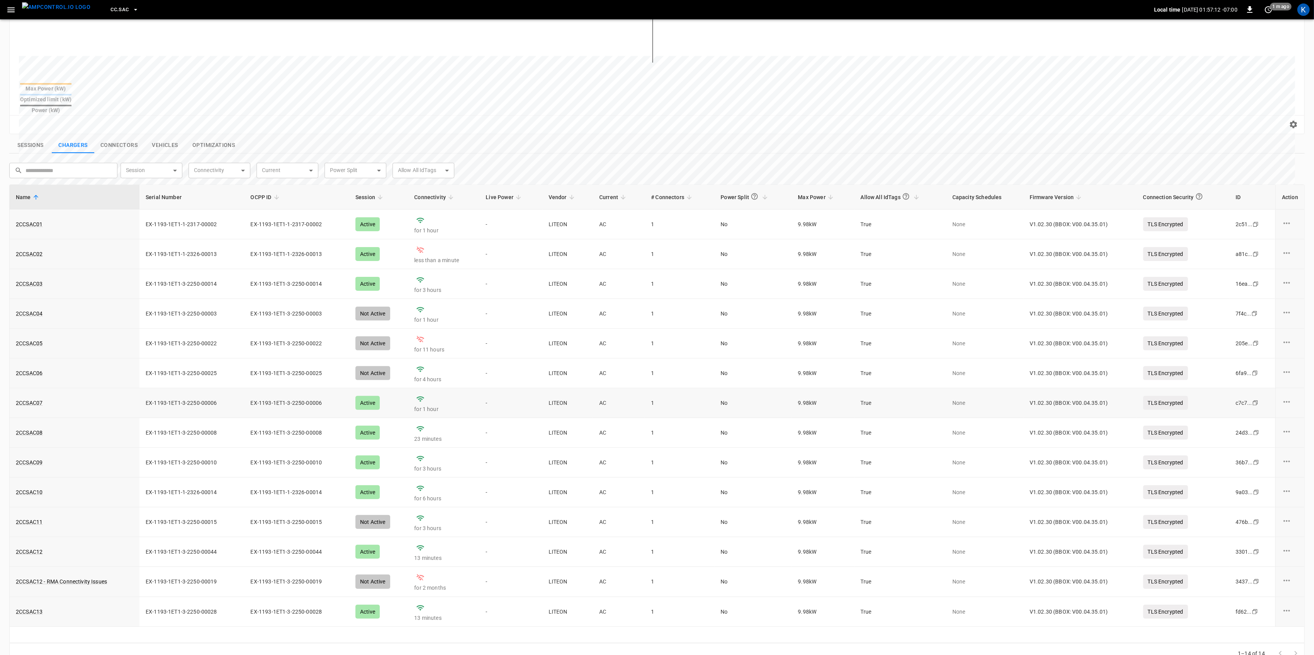 Image resolution: width=1314 pixels, height=655 pixels. Describe the element at coordinates (297, 462) in the screenshot. I see `td: EX-1193-1ET1-3-2250-00010` at that location.